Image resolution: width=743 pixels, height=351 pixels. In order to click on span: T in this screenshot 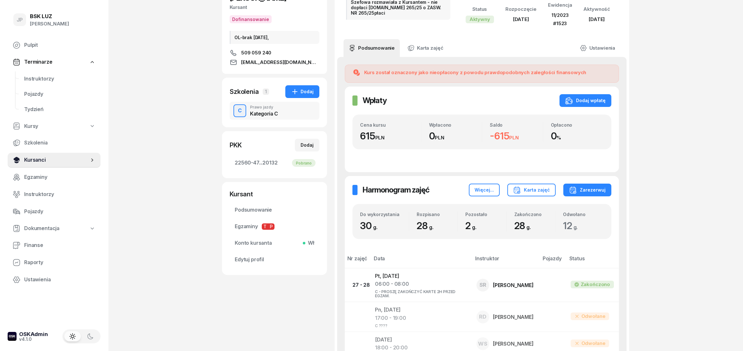, I will do `click(265, 226)`.